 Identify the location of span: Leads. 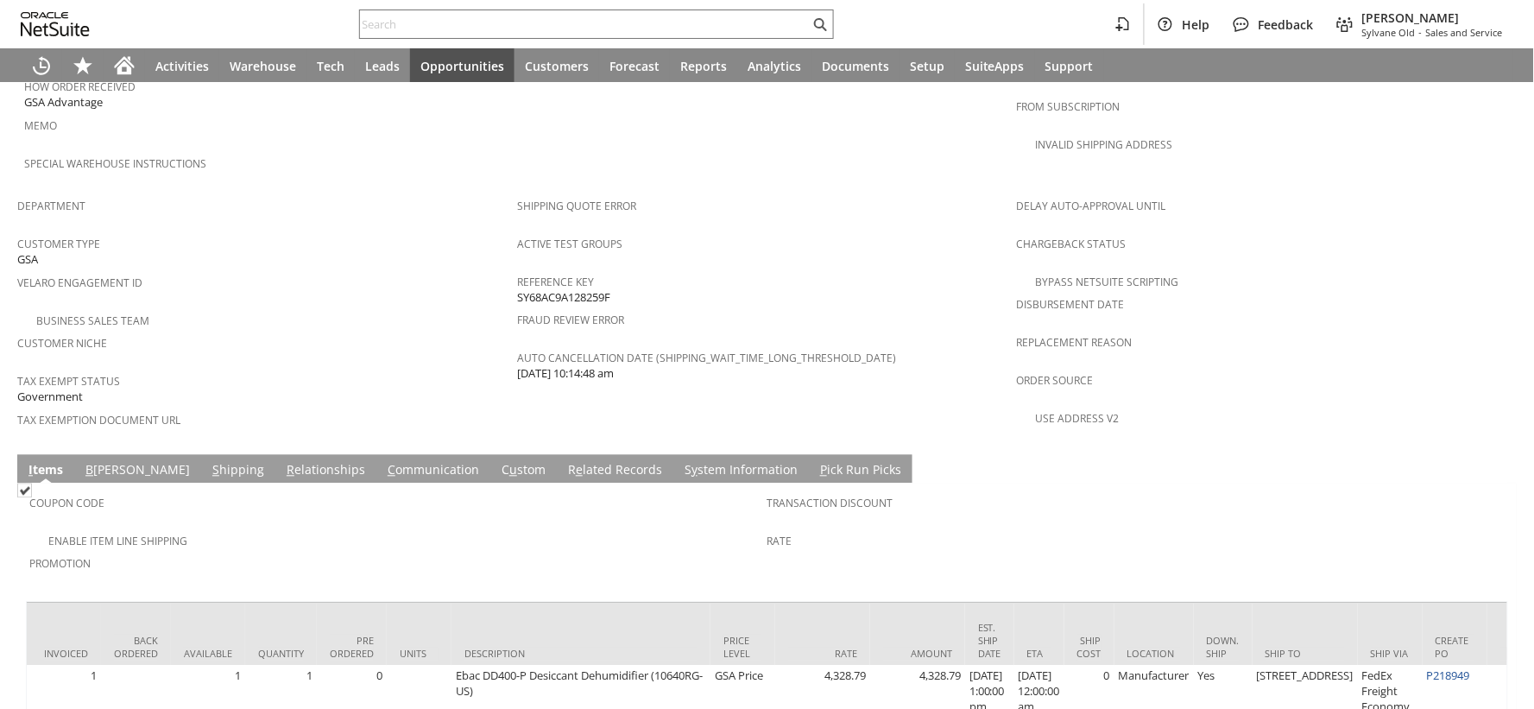
(383, 66).